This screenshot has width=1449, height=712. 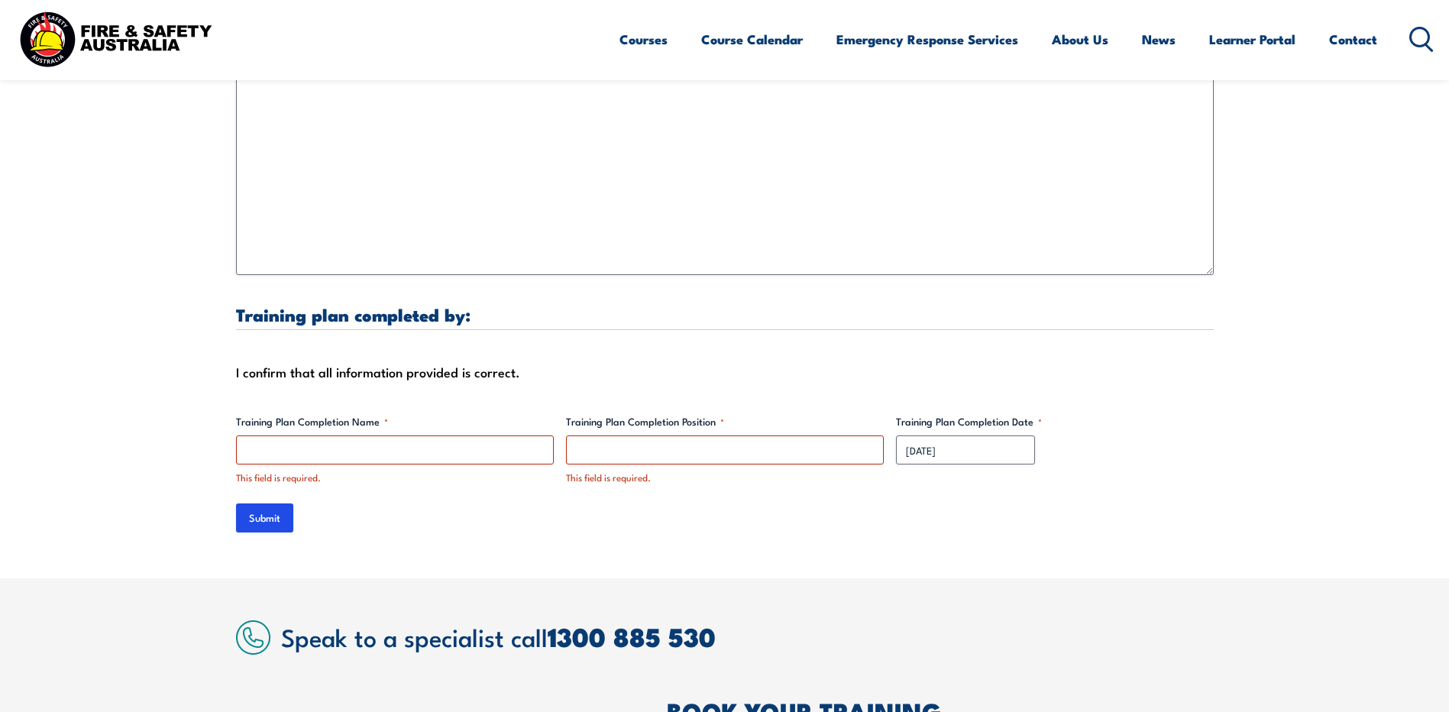 I want to click on label: Training Plan Completion Position, so click(x=725, y=422).